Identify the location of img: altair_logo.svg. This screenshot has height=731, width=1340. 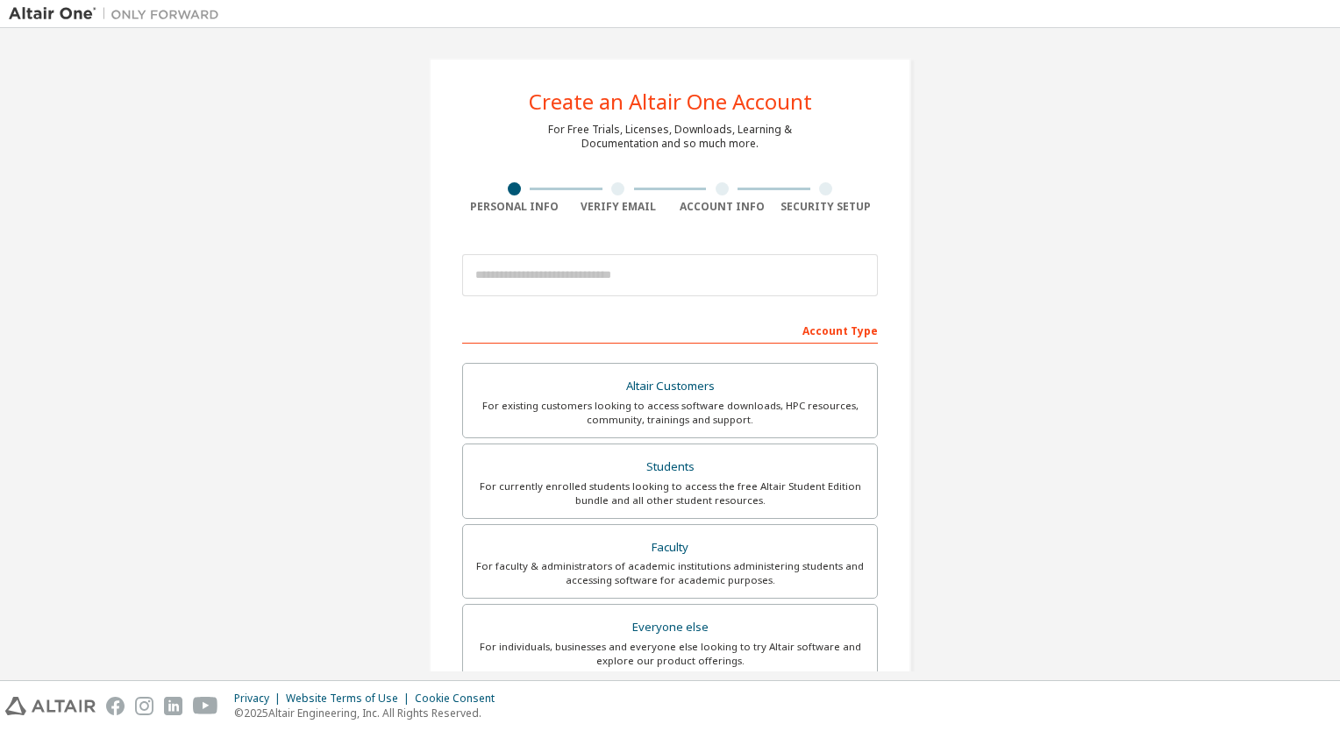
(50, 706).